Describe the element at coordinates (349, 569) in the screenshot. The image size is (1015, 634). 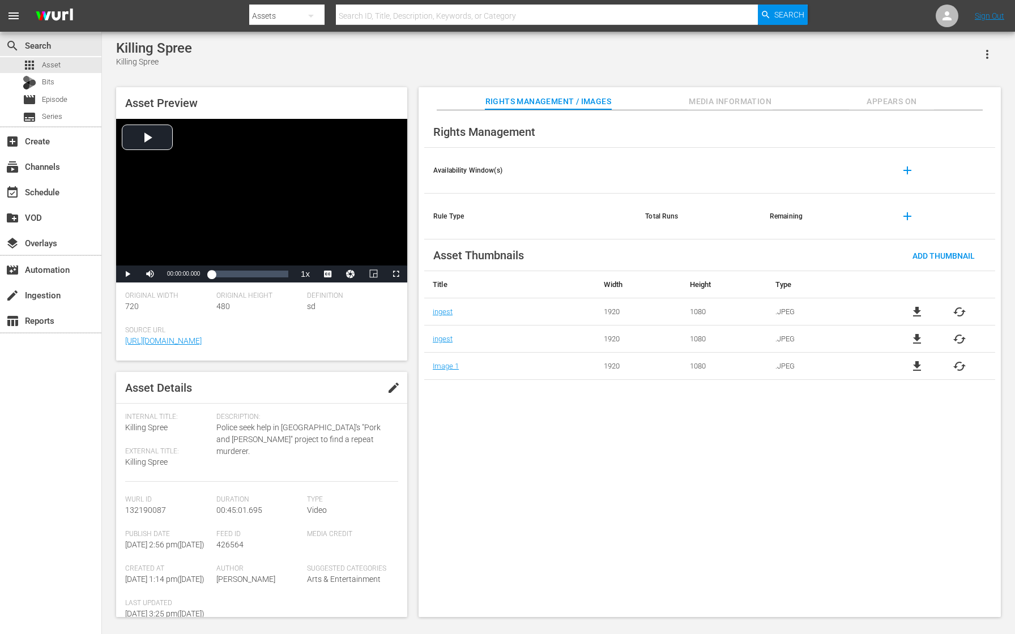
I see `span: Suggested Categories` at that location.